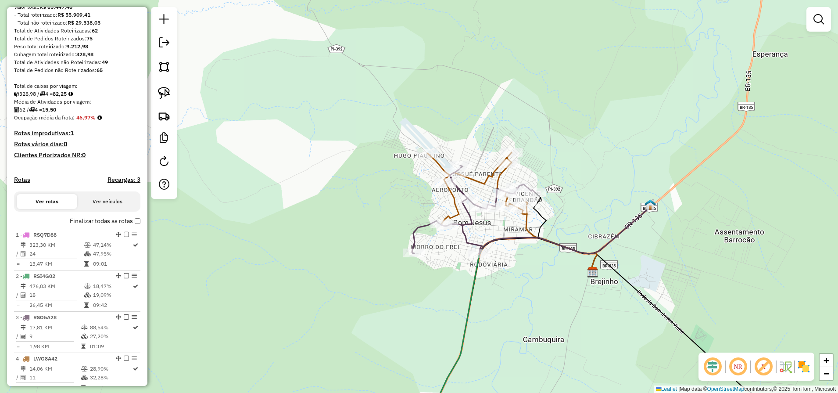 This screenshot has width=838, height=393. What do you see at coordinates (55, 387) in the screenshot?
I see `td: 1,28 KM` at bounding box center [55, 387].